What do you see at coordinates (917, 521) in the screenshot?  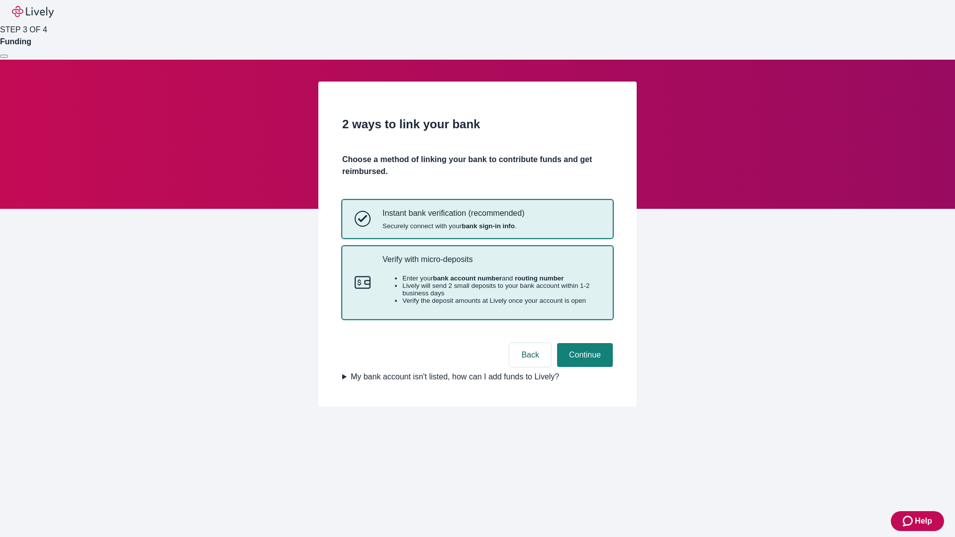 I see `button: Zendesk support iconHelp` at bounding box center [917, 521].